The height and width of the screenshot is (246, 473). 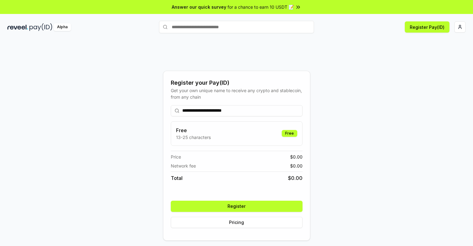 What do you see at coordinates (193, 137) in the screenshot?
I see `p: 13-25 characters` at bounding box center [193, 137].